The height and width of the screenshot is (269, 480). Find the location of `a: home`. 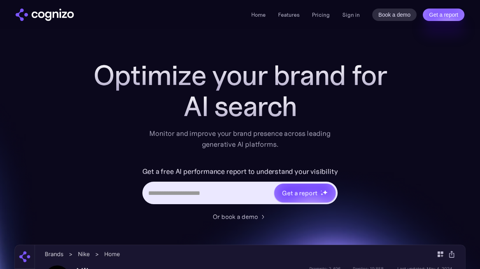

a: home is located at coordinates (45, 15).